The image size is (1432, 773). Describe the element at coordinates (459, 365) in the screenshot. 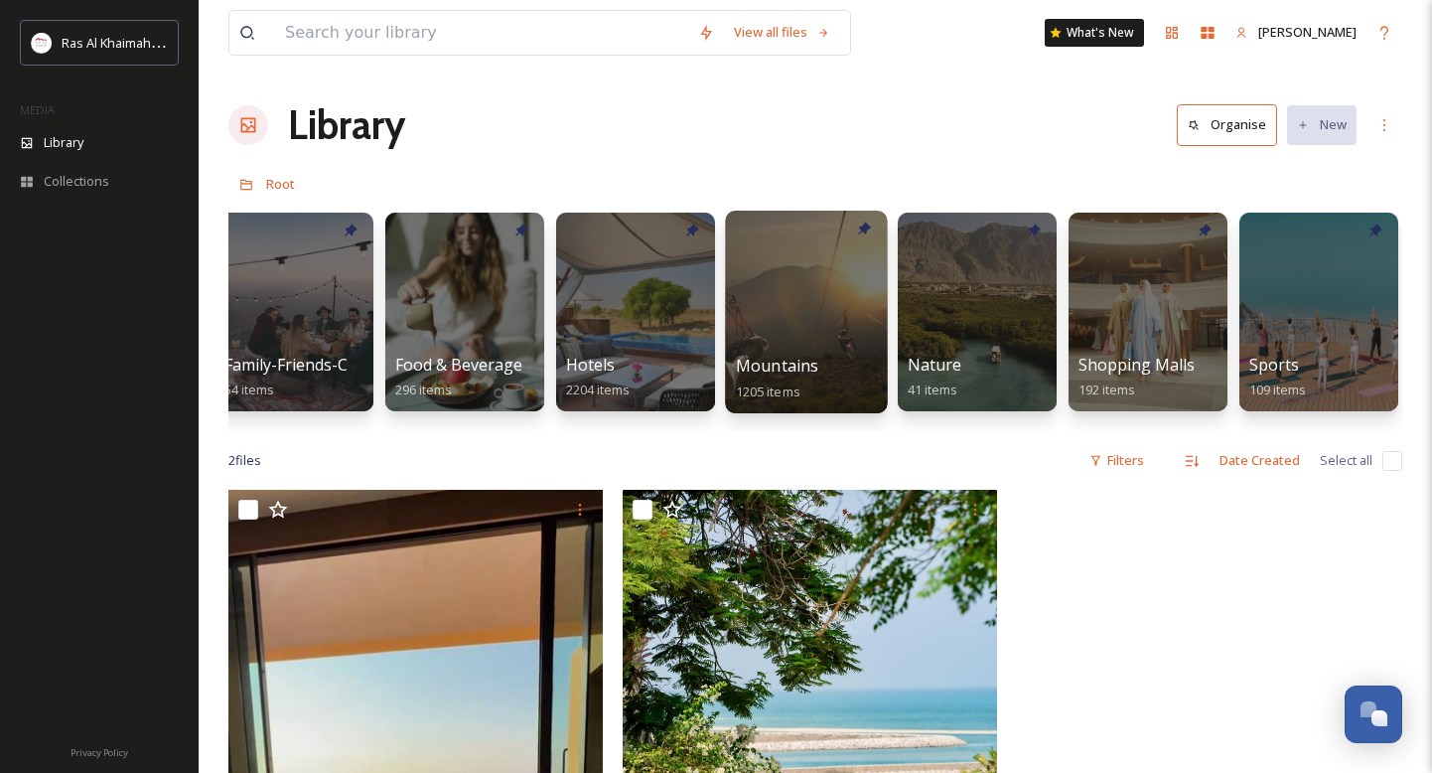

I see `span: Food & Beverage` at that location.